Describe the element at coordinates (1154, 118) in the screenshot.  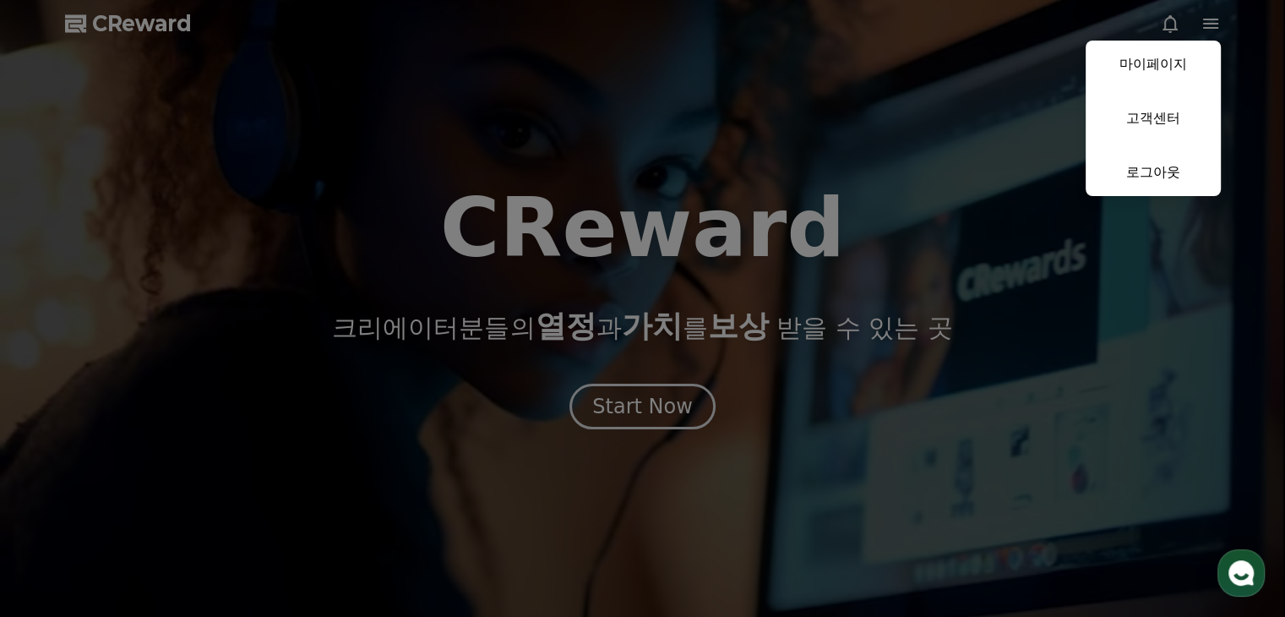
I see `button: 마이페이지 고객센터 로그아웃` at that location.